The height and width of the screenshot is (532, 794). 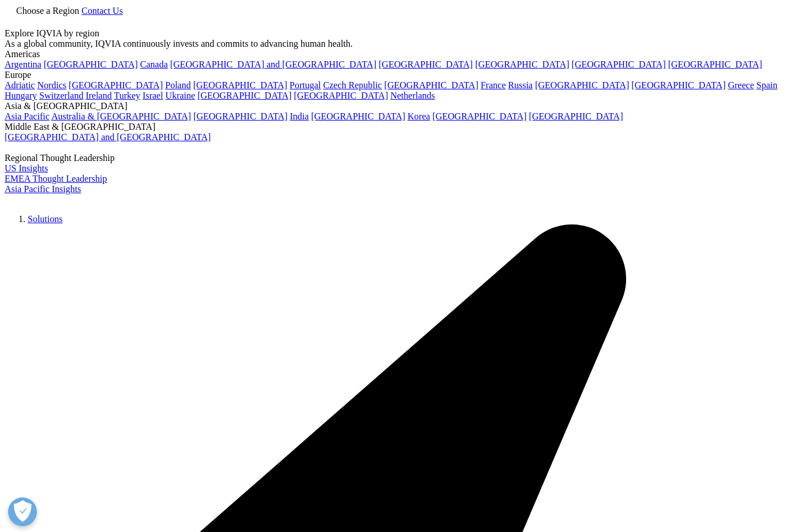 I want to click on a: India, so click(x=299, y=116).